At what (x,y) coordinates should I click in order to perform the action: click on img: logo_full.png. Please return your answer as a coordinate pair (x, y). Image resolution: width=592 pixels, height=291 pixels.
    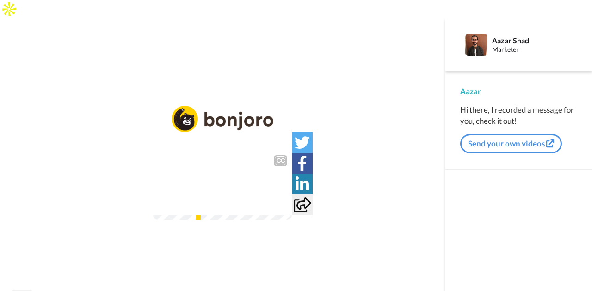
    Looking at the image, I should click on (222, 119).